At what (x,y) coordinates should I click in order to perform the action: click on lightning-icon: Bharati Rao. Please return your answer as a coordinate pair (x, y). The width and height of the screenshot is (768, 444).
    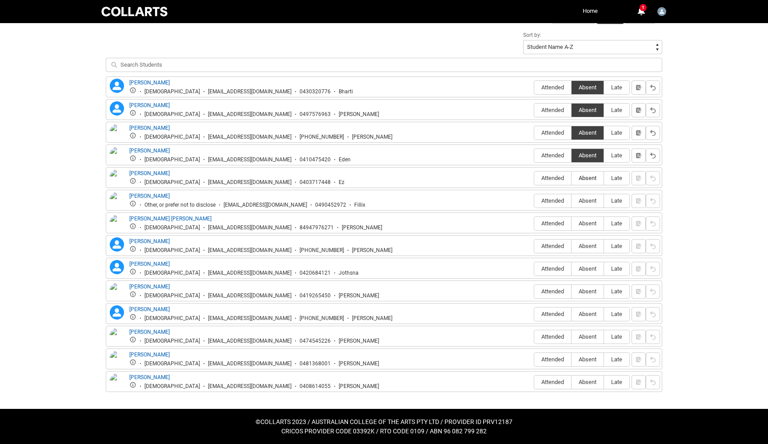
    Looking at the image, I should click on (117, 86).